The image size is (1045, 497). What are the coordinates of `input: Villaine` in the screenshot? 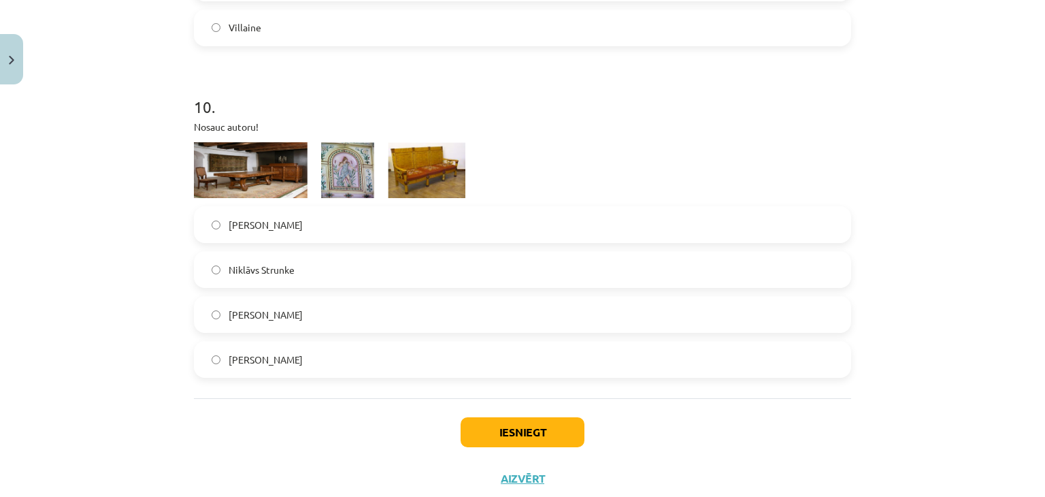 It's located at (216, 27).